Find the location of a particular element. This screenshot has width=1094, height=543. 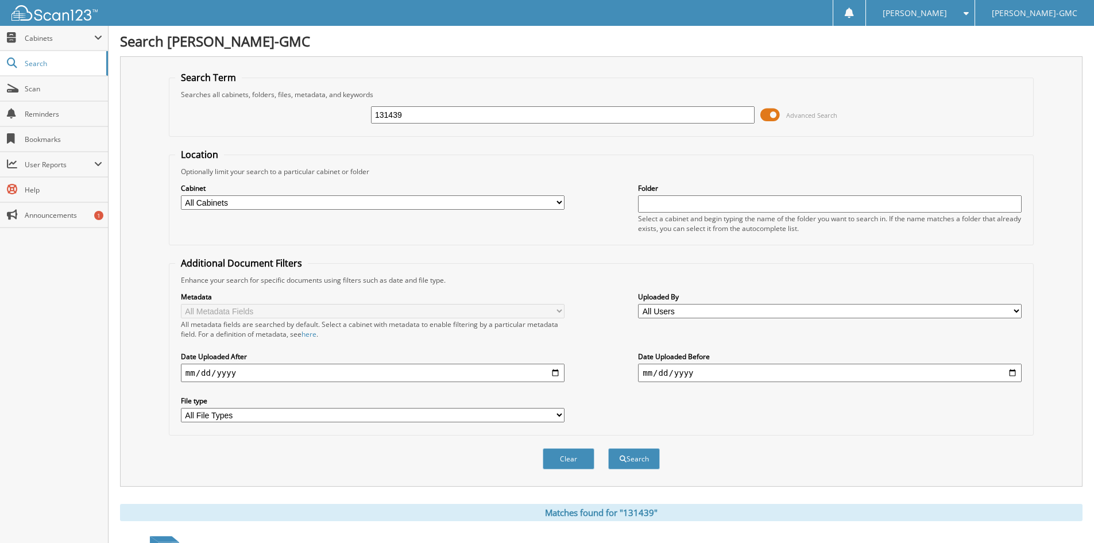

span: Reminders is located at coordinates (63, 114).